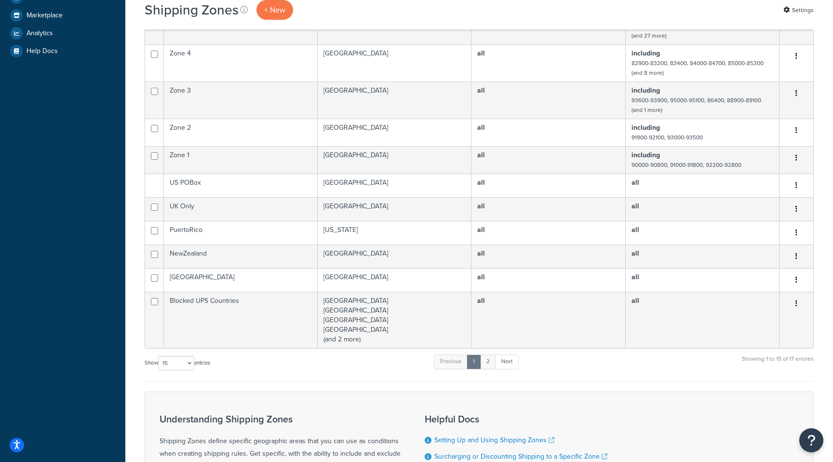  What do you see at coordinates (811, 440) in the screenshot?
I see `button: Open Resource Center` at bounding box center [811, 440].